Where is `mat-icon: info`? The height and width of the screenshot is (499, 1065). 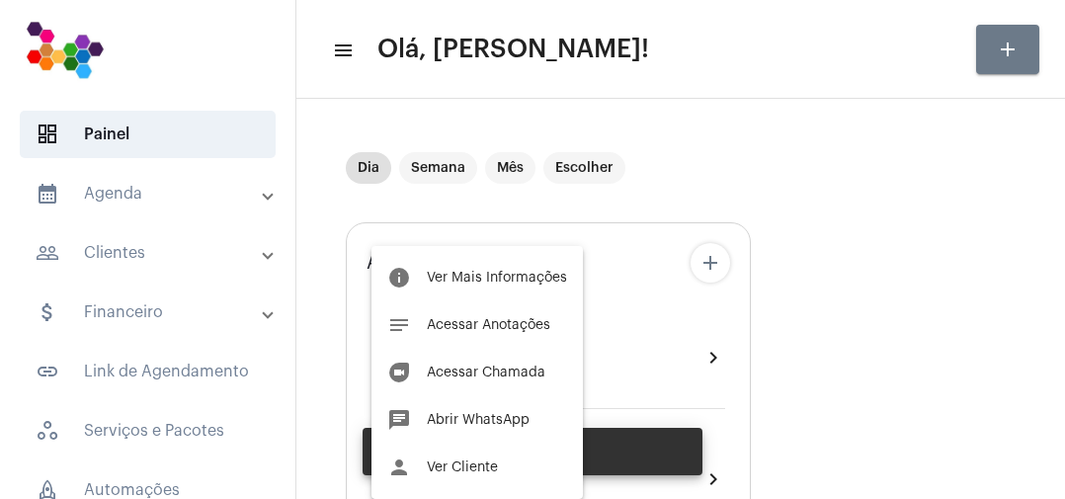
mat-icon: info is located at coordinates (399, 278).